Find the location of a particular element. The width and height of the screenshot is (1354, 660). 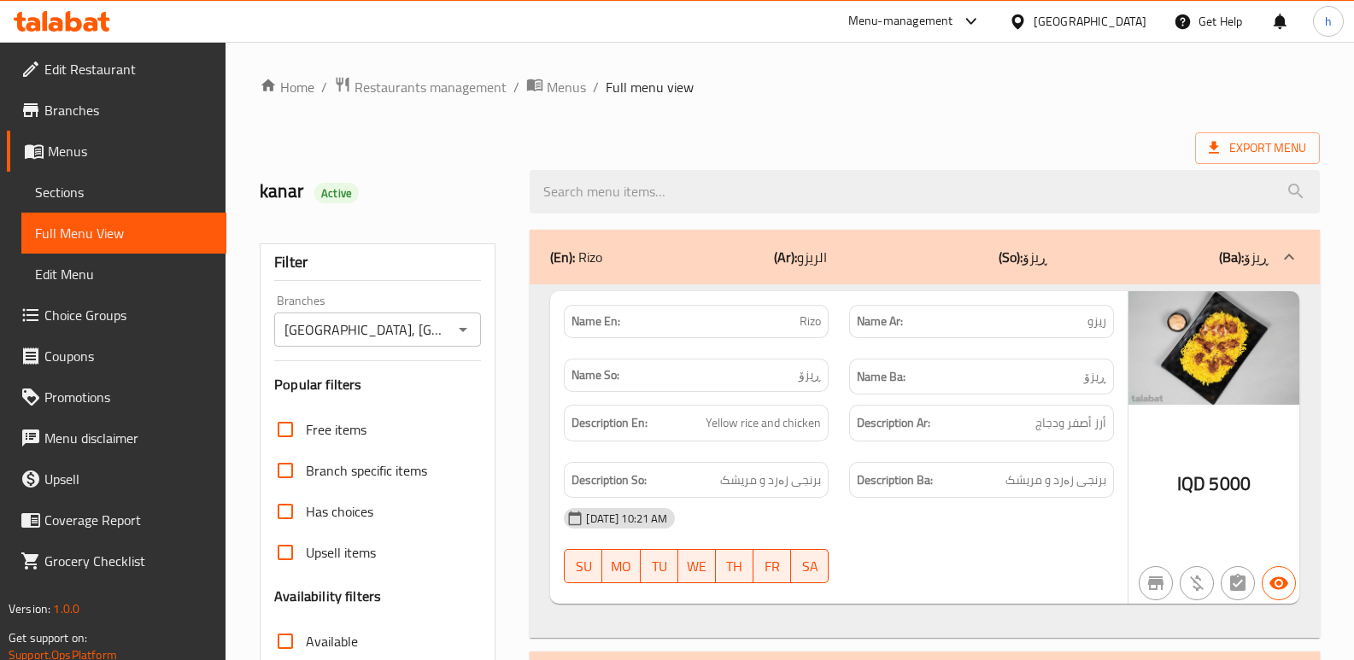

div: Active is located at coordinates (336, 193).